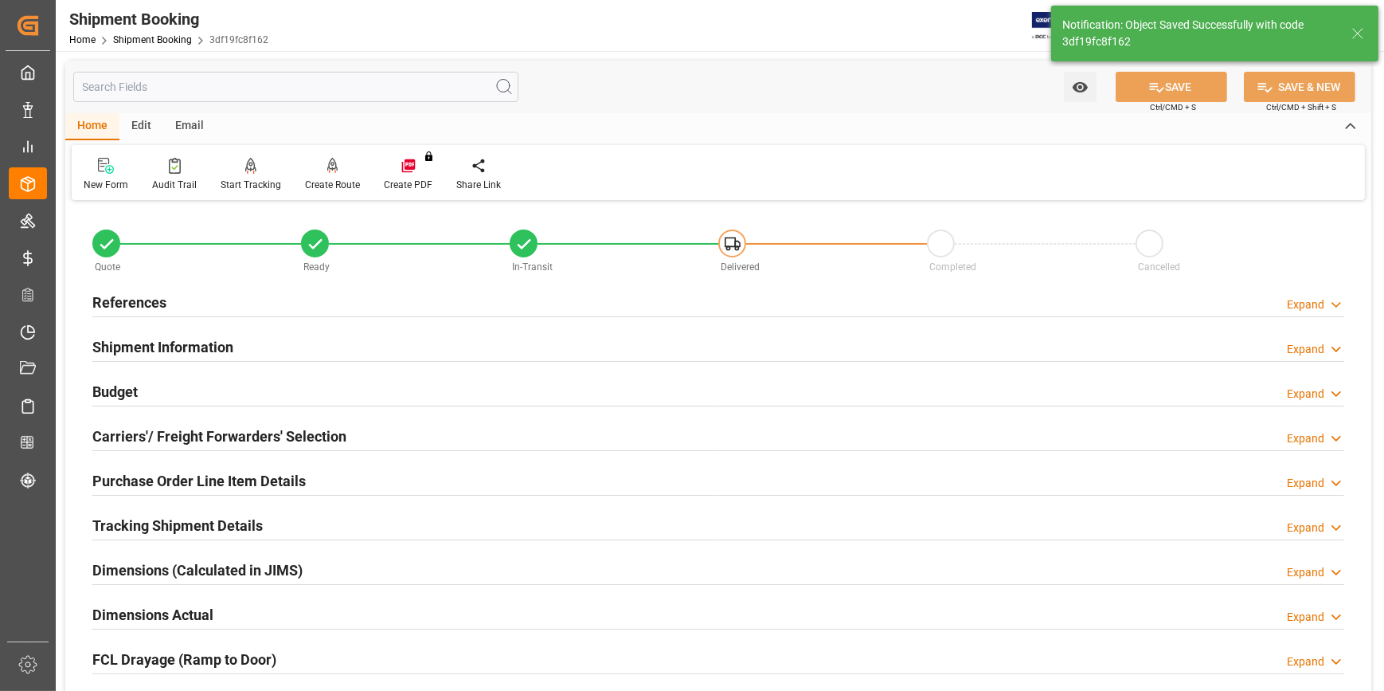 The width and height of the screenshot is (1384, 691). Describe the element at coordinates (198, 570) in the screenshot. I see `h2: Dimensions (Calculated in JIMS)` at that location.